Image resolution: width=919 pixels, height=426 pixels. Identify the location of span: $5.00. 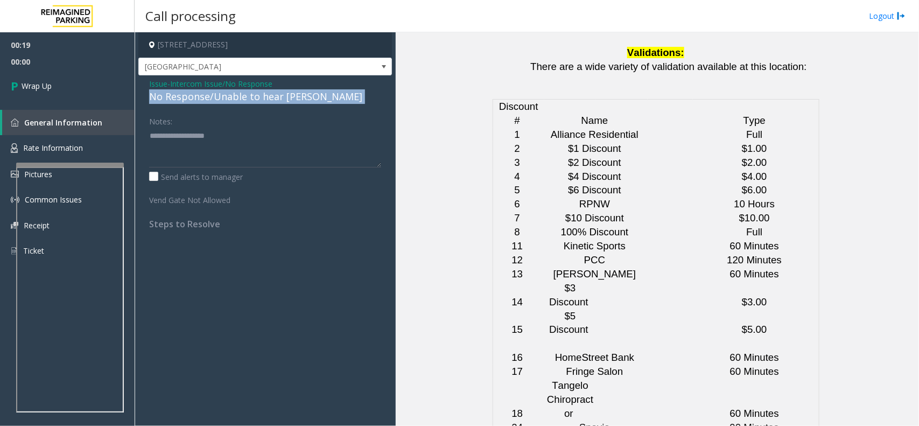
(754, 329).